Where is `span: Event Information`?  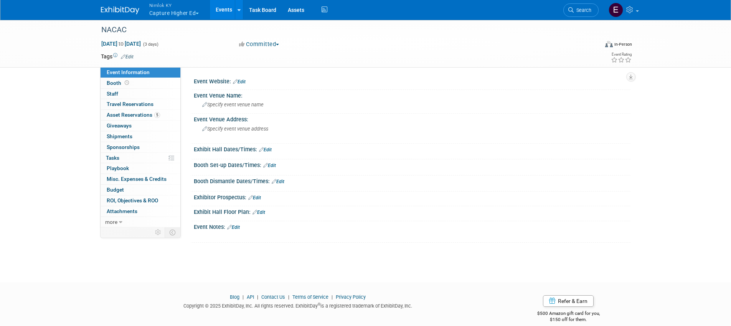
span: Event Information is located at coordinates (128, 72).